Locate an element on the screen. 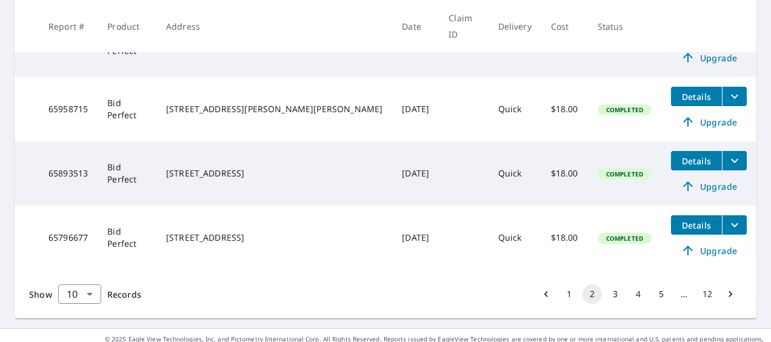 The image size is (771, 342). button: filesDropdownBtn-65893513 is located at coordinates (734, 161).